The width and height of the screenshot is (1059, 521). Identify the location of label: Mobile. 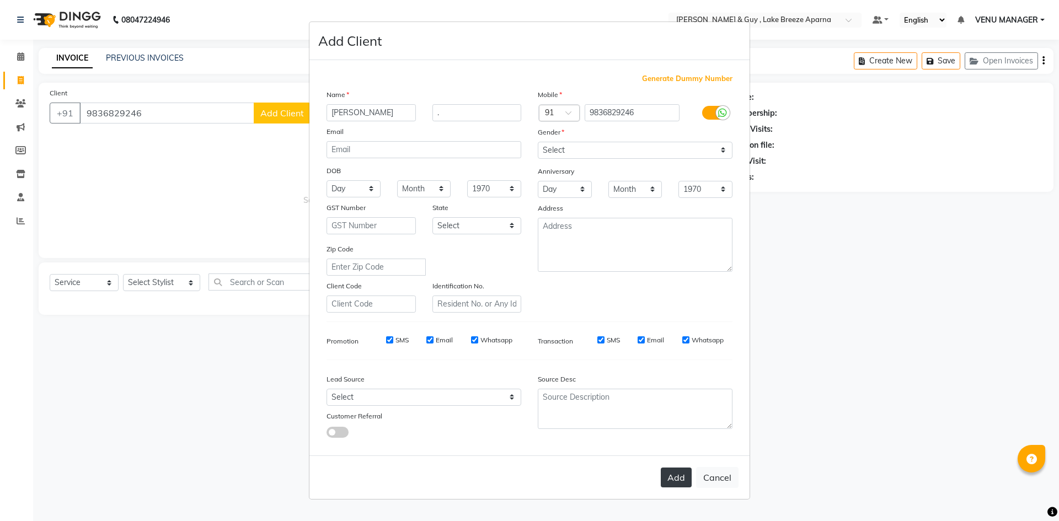
(550, 95).